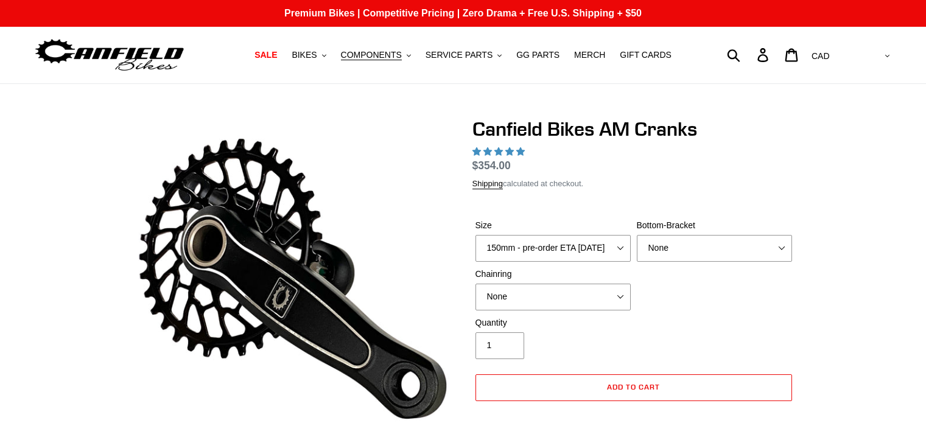 The image size is (926, 423). What do you see at coordinates (459, 55) in the screenshot?
I see `span: SERVICE PARTS` at bounding box center [459, 55].